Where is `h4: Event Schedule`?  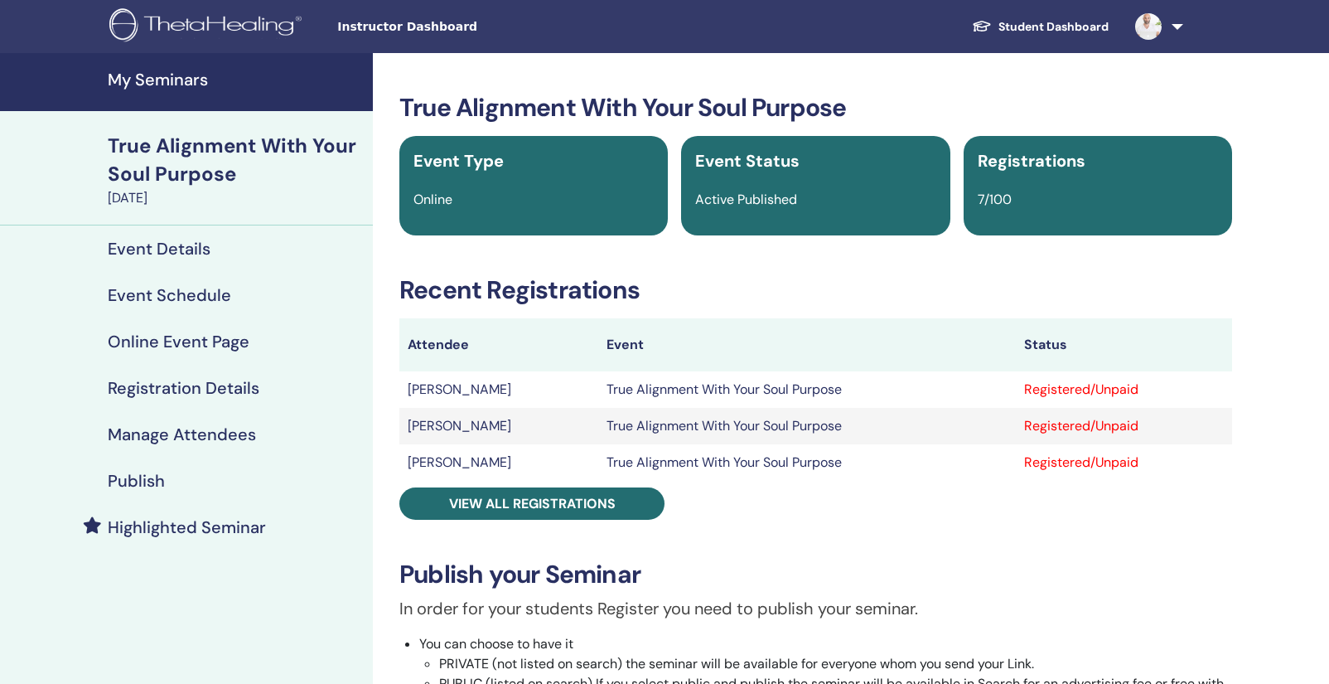 h4: Event Schedule is located at coordinates (169, 295).